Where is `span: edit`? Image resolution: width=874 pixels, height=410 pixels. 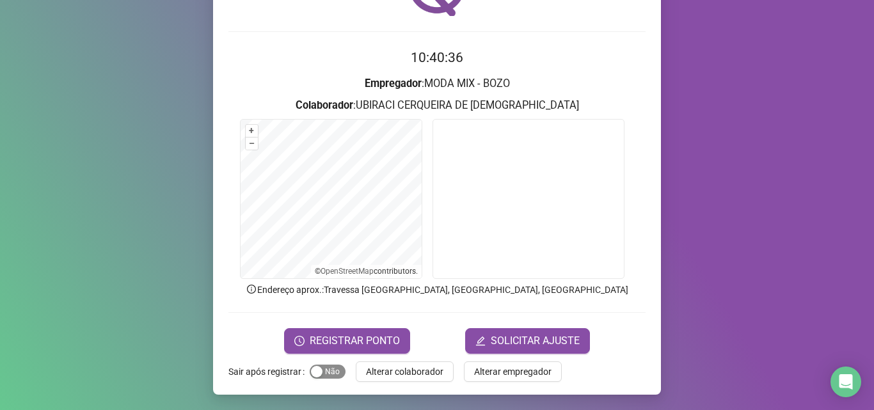
span: edit is located at coordinates (481, 341).